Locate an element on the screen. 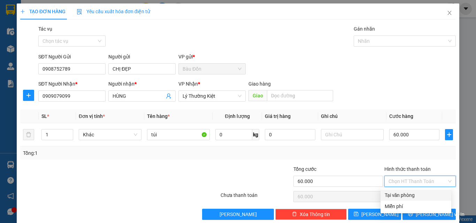  div: PHƯỚC is located at coordinates (34, 18).